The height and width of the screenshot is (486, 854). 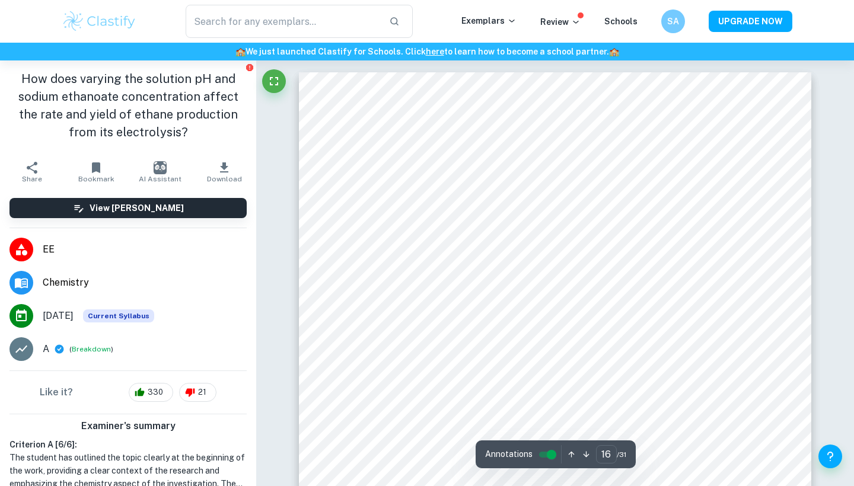 I want to click on span: Share, so click(x=32, y=179).